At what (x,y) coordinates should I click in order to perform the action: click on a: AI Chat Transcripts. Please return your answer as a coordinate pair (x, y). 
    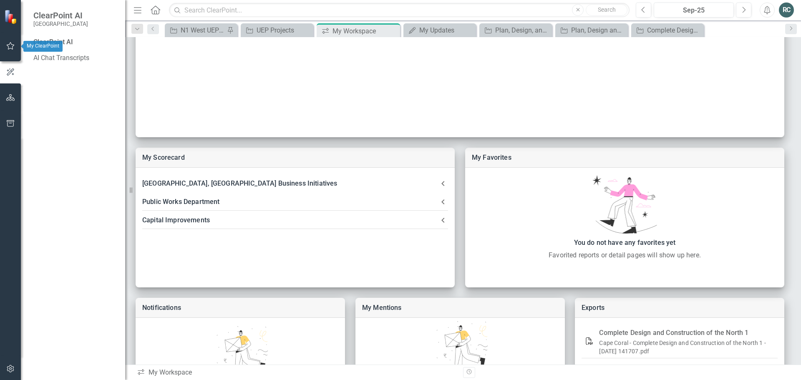
    Looking at the image, I should click on (75, 58).